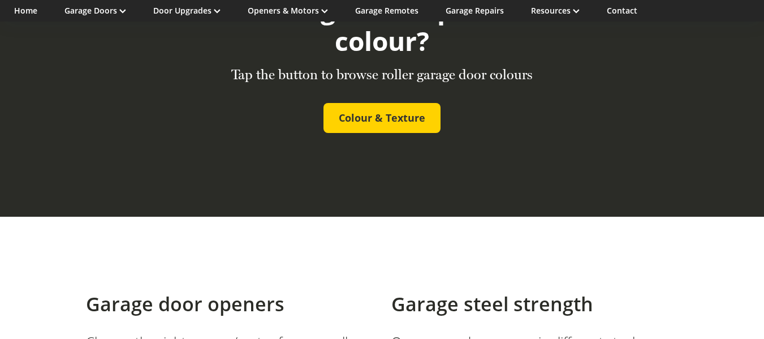 The image size is (764, 339). I want to click on a: Resources, so click(556, 10).